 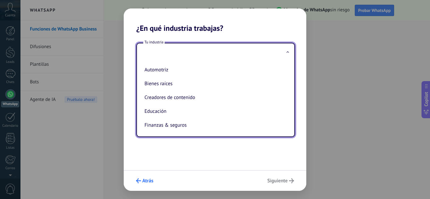 What do you see at coordinates (214, 70) in the screenshot?
I see `li: Automotriz` at bounding box center [214, 70].